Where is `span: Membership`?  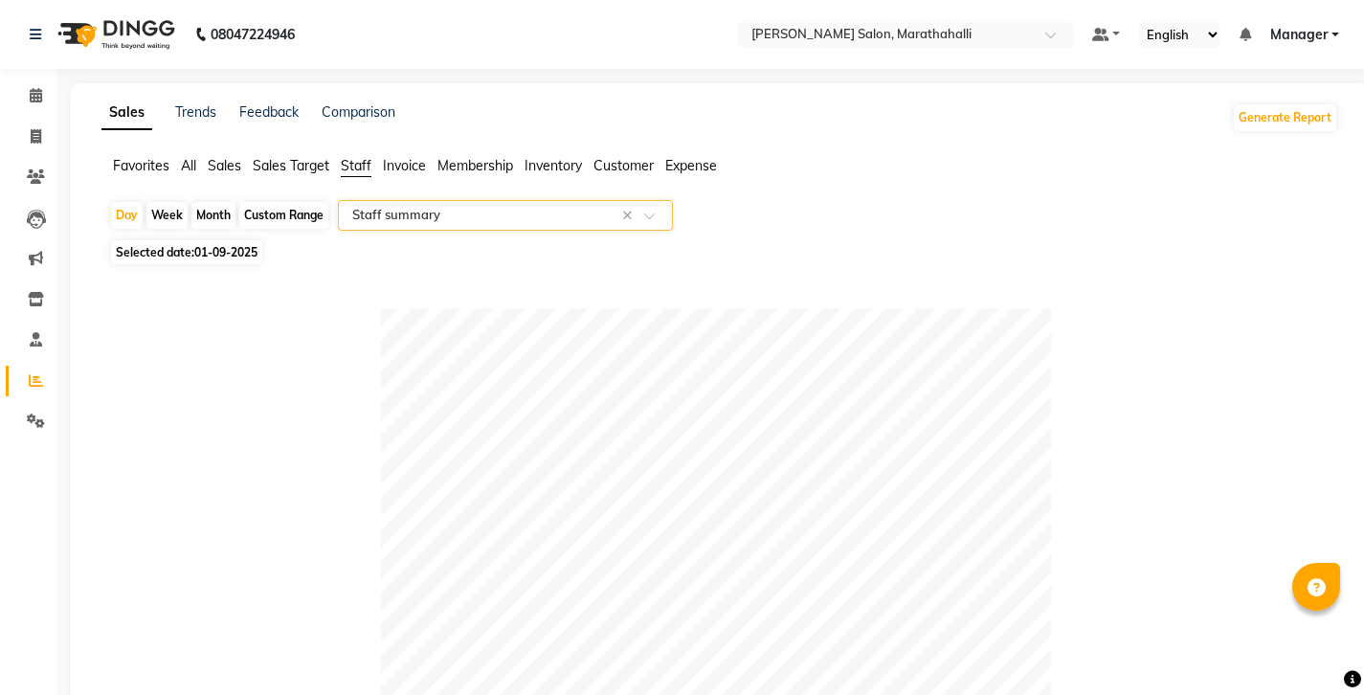 span: Membership is located at coordinates (475, 166).